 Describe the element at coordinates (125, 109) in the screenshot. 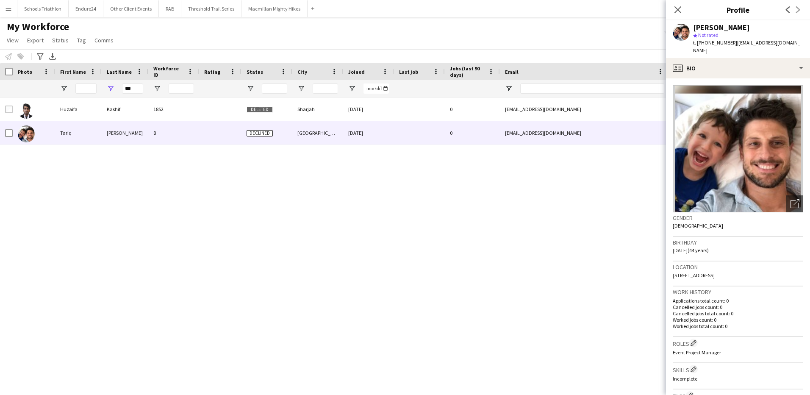

I see `div: Kashif` at that location.